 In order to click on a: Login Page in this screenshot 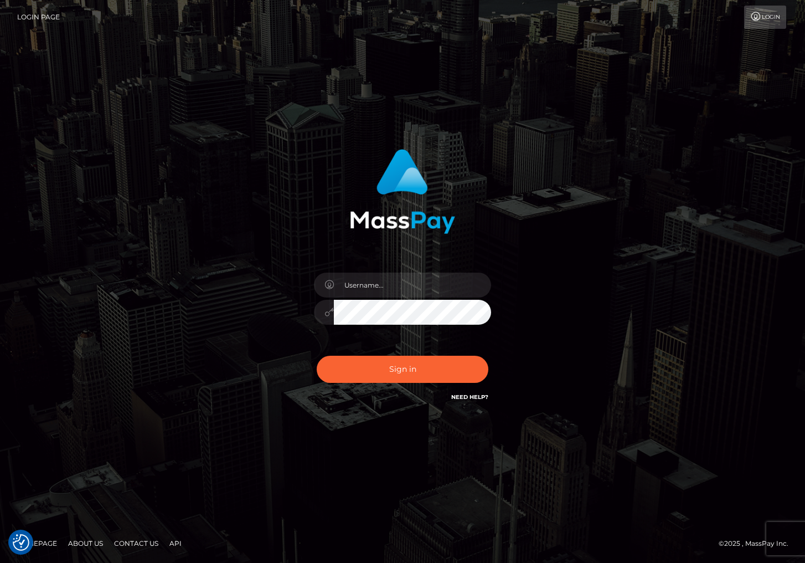, I will do `click(38, 17)`.